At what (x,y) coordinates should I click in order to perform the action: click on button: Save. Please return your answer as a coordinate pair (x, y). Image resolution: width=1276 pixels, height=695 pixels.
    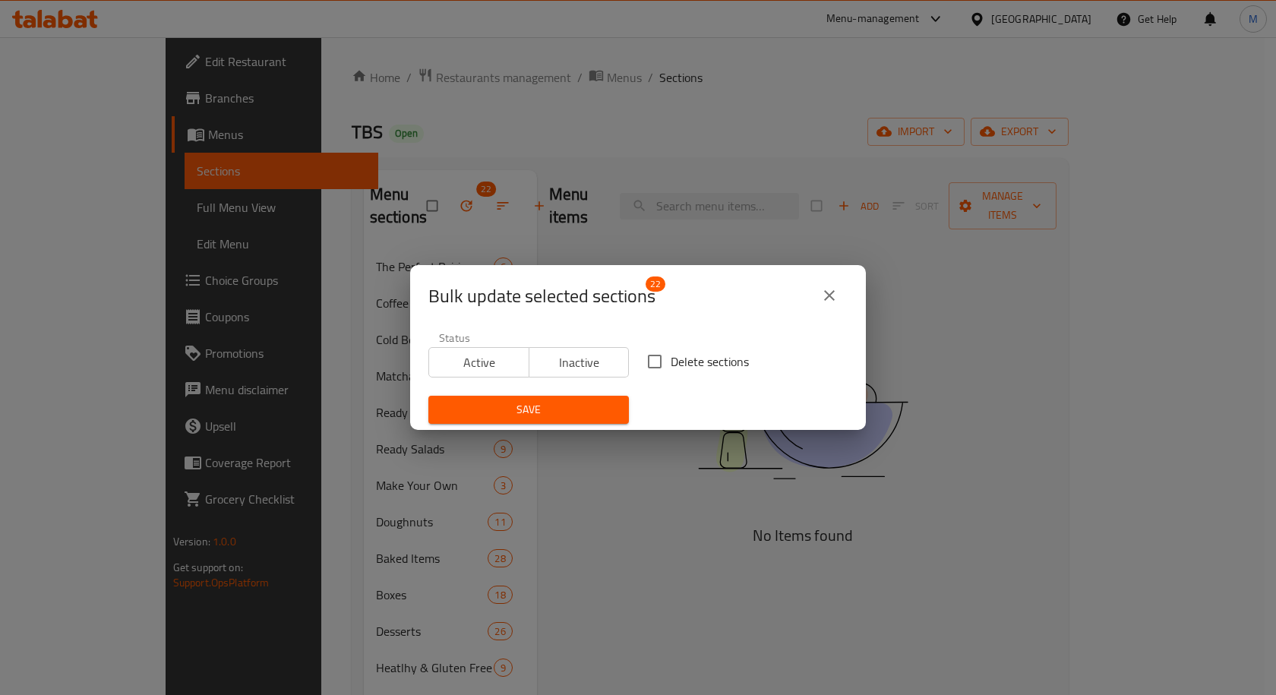
    Looking at the image, I should click on (529, 409).